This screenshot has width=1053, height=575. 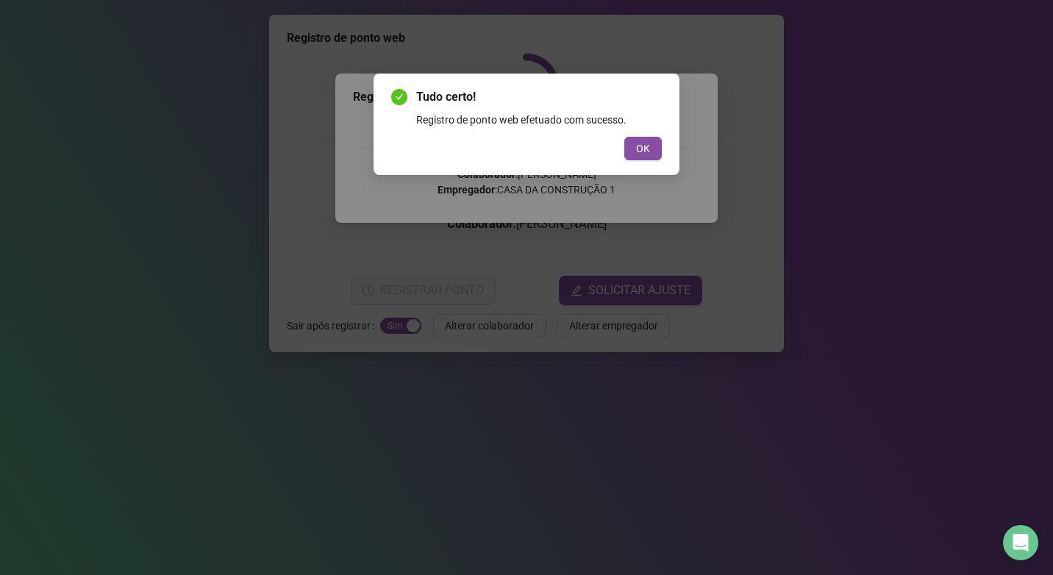 I want to click on span: check-circle, so click(x=399, y=97).